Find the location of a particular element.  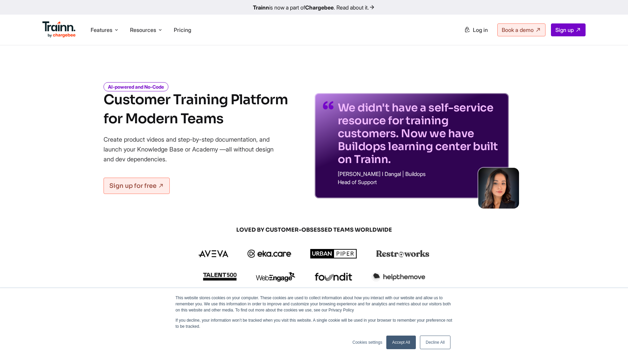

span: Pricing is located at coordinates (182, 30).